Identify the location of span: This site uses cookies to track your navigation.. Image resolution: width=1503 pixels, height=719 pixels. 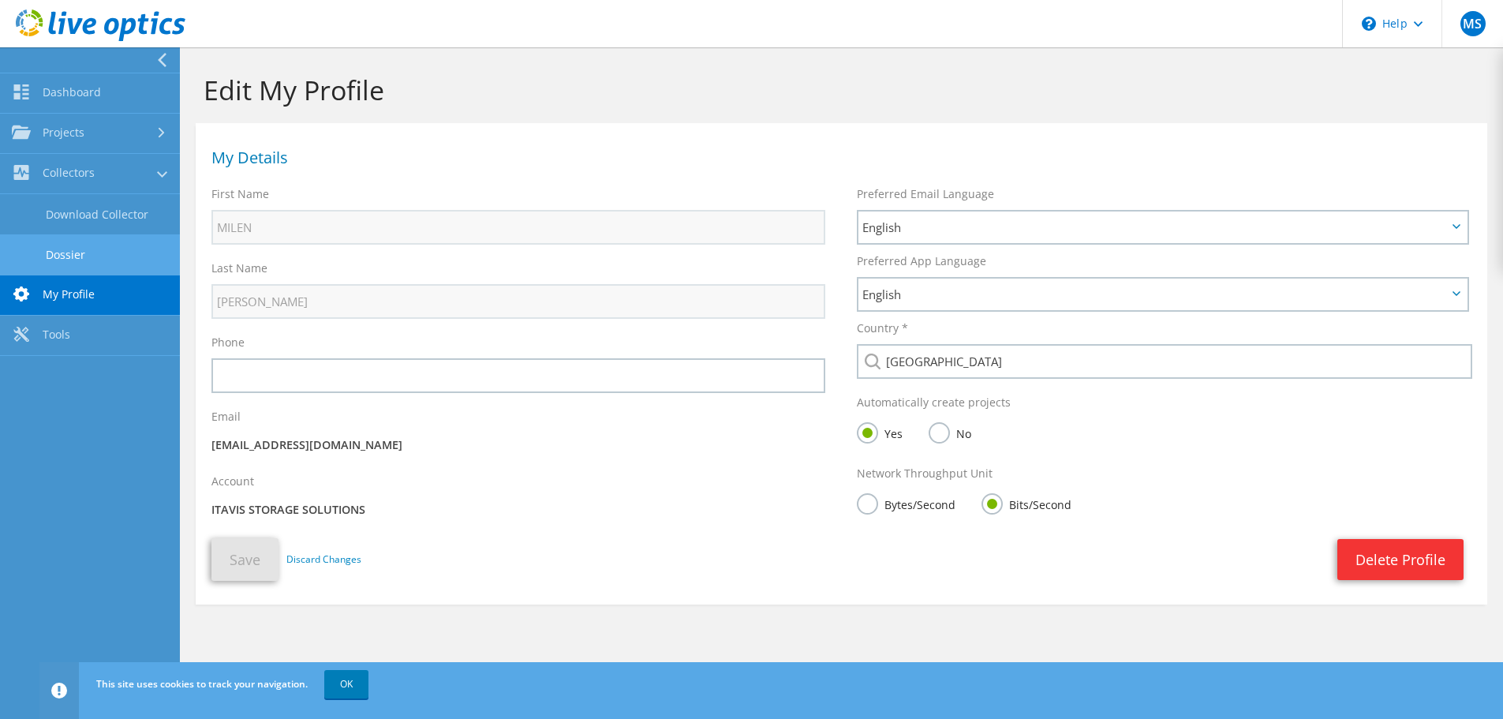
(202, 683).